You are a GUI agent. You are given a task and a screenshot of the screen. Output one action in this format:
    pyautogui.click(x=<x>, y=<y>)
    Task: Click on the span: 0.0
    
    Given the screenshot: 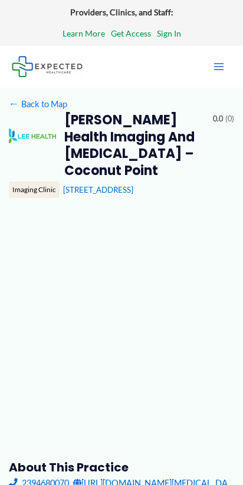 What is the action you would take?
    pyautogui.click(x=218, y=119)
    